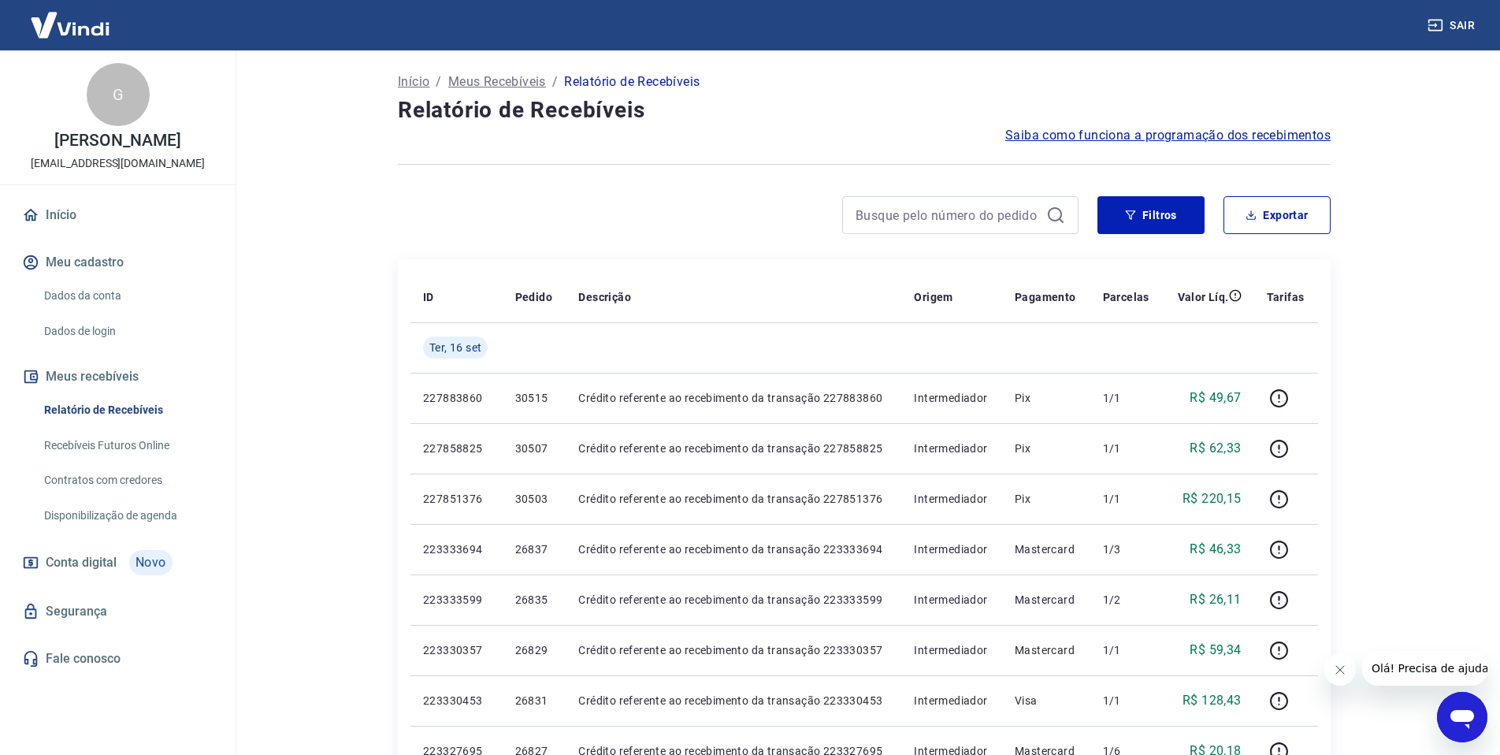  Describe the element at coordinates (733, 650) in the screenshot. I see `p: Crédito referente ao recebimento da transação 223330357` at that location.